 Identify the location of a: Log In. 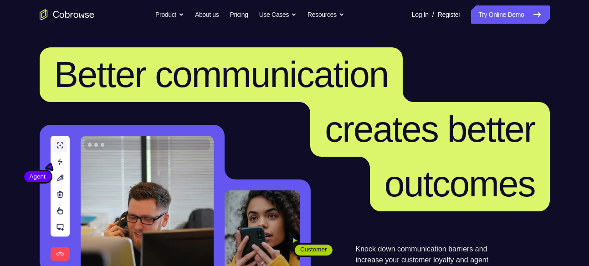
(420, 15).